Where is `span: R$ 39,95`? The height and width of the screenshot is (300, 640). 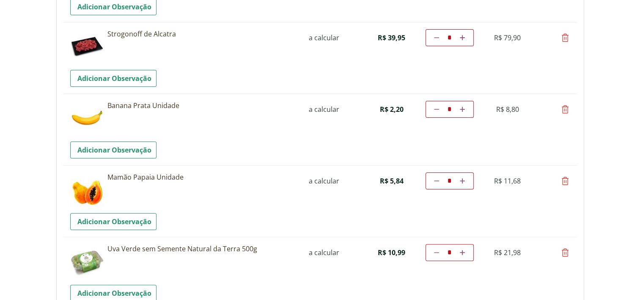
span: R$ 39,95 is located at coordinates (391, 38).